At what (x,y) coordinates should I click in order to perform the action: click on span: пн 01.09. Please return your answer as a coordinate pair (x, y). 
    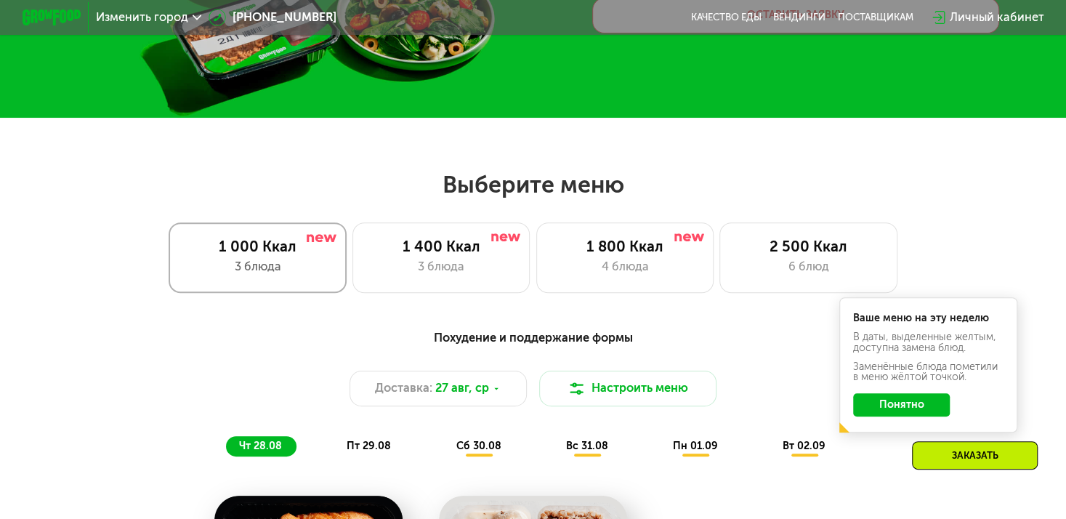
    Looking at the image, I should click on (696, 446).